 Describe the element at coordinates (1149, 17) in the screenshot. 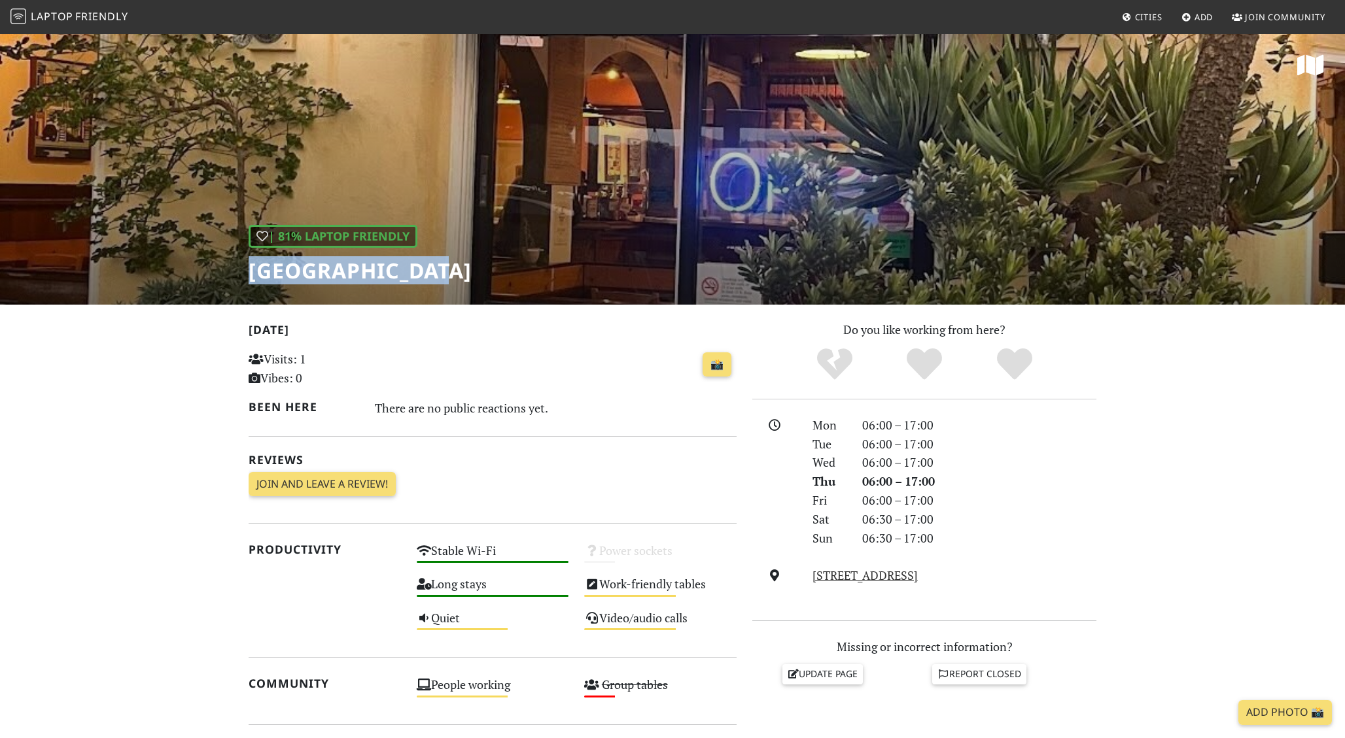

I see `span: Cities` at that location.